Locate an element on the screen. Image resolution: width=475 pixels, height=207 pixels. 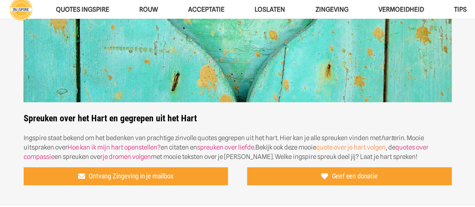
span: TIPS is located at coordinates (460, 9).